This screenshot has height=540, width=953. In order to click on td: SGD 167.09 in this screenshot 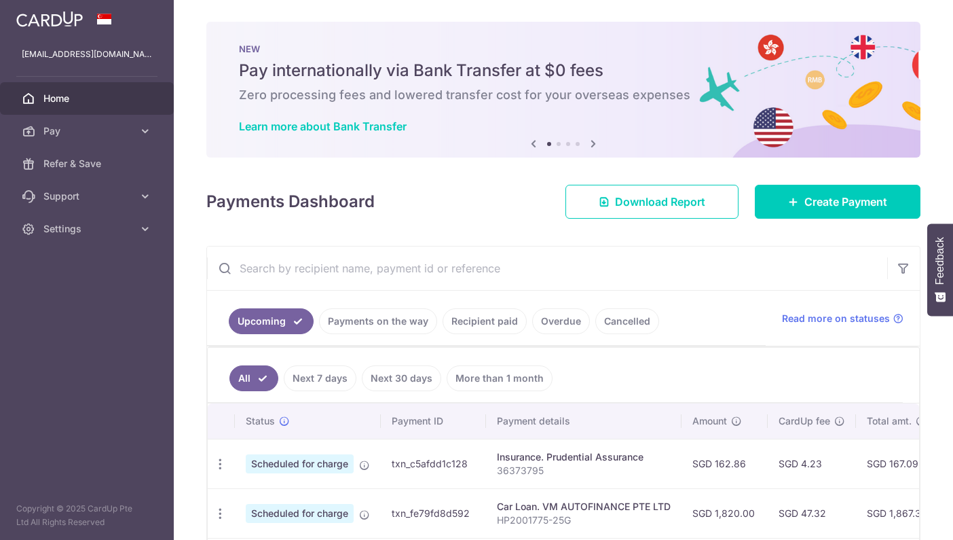, I will do `click(897, 463)`.